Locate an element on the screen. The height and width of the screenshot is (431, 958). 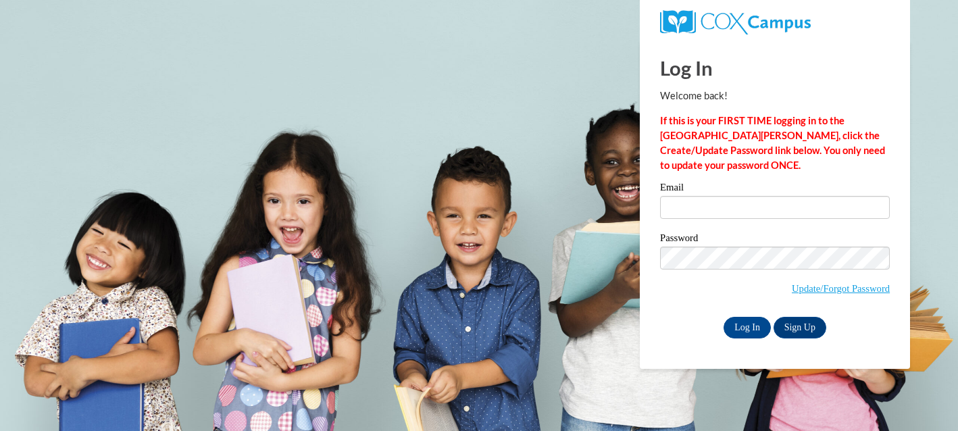
img: COX Campus is located at coordinates (735, 22).